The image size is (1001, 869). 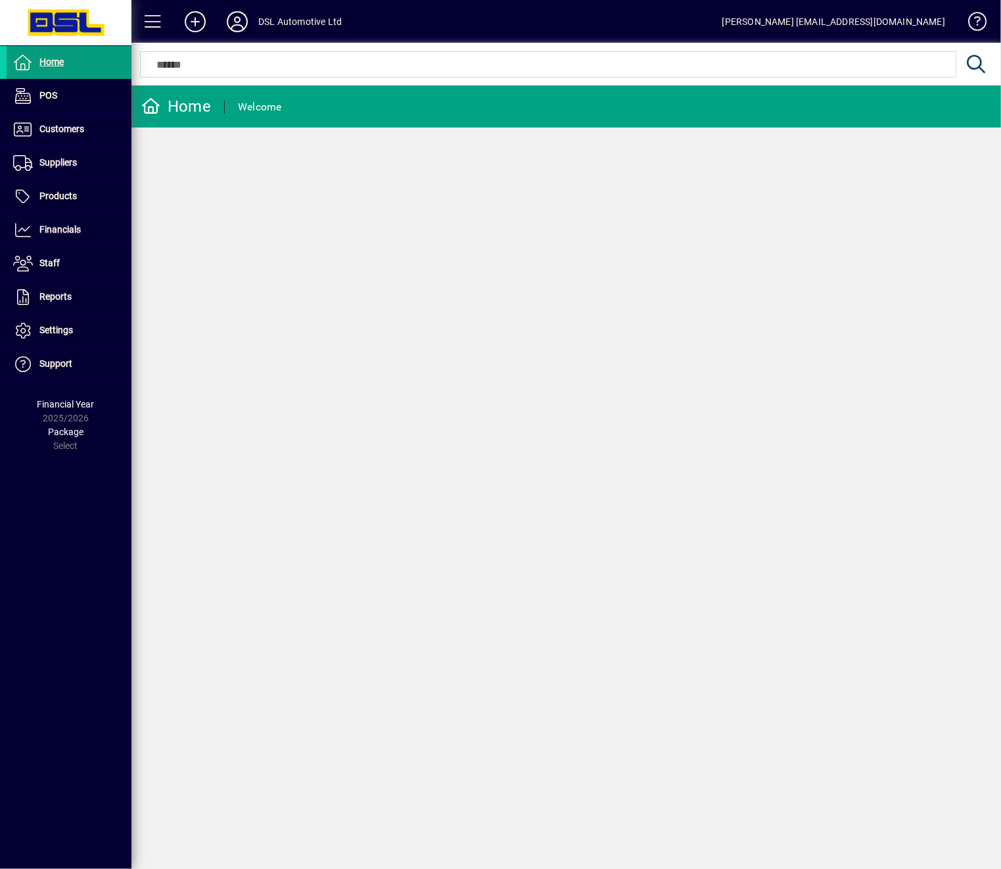 What do you see at coordinates (49, 263) in the screenshot?
I see `span: Staff` at bounding box center [49, 263].